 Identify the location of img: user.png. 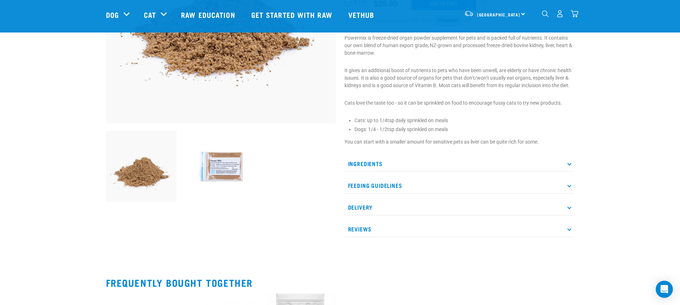
(560, 14).